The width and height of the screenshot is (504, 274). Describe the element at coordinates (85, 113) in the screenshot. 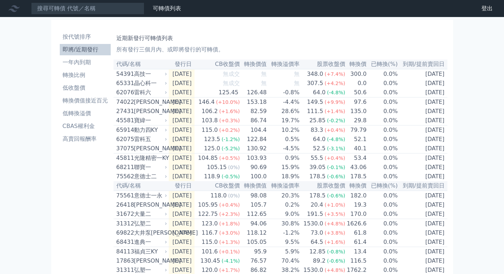

I see `a: 低轉換溢價` at that location.